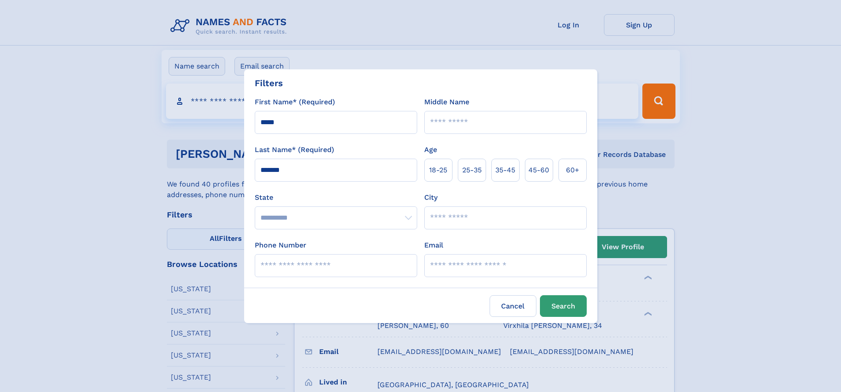  Describe the element at coordinates (447, 102) in the screenshot. I see `label: Middle Name` at that location.